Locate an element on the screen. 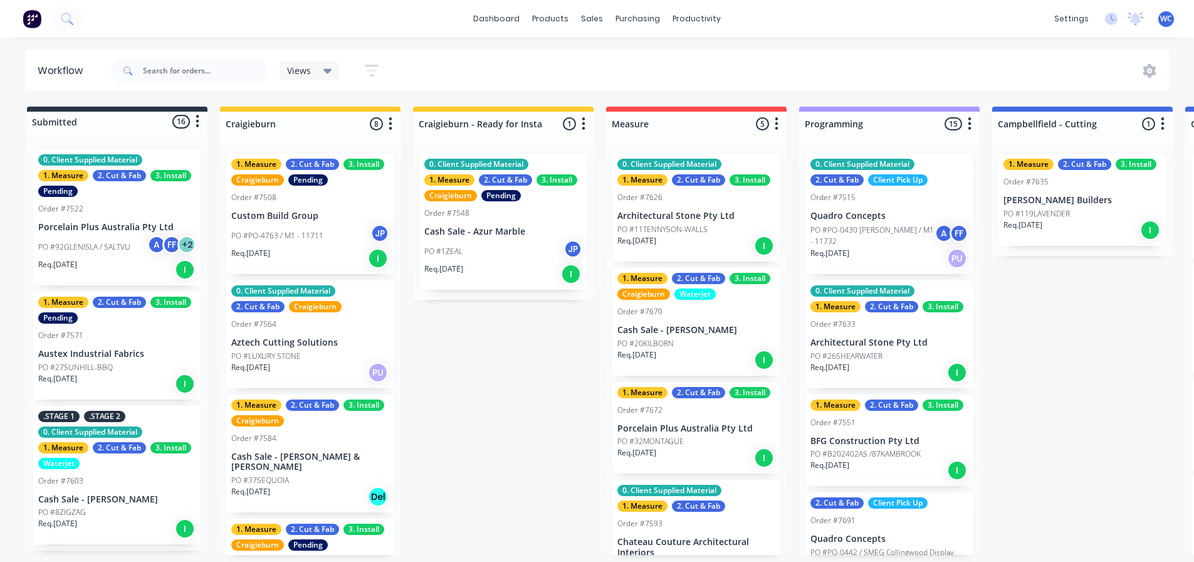 This screenshot has height=562, width=1194. div: .STAGE 1 is located at coordinates (59, 416).